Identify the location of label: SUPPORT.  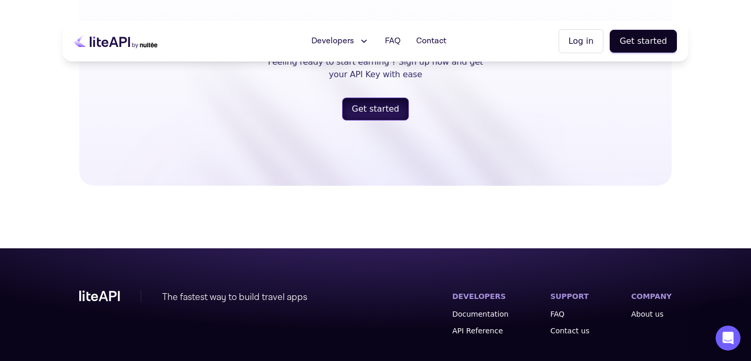
(569, 296).